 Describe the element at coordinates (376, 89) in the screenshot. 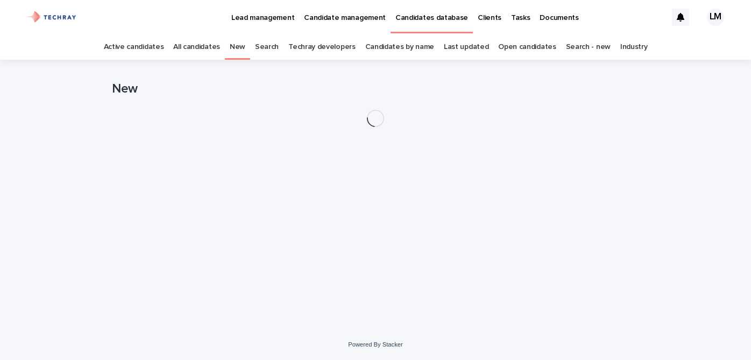

I see `h1: New` at that location.